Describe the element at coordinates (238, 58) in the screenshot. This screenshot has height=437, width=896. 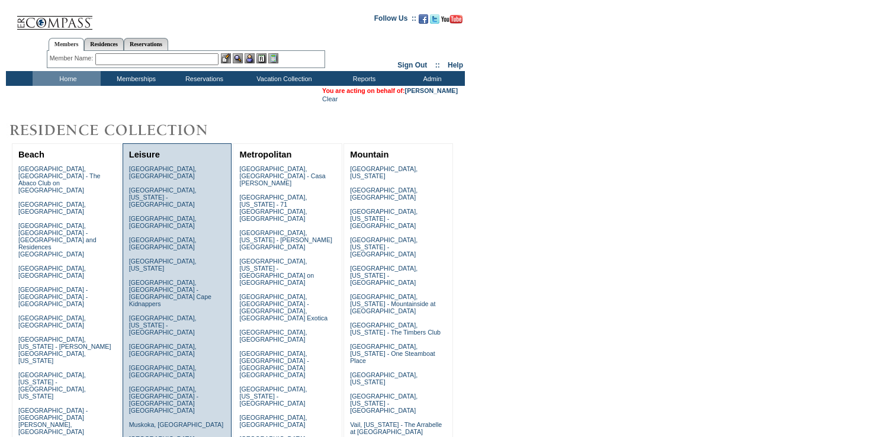
I see `img: View` at that location.